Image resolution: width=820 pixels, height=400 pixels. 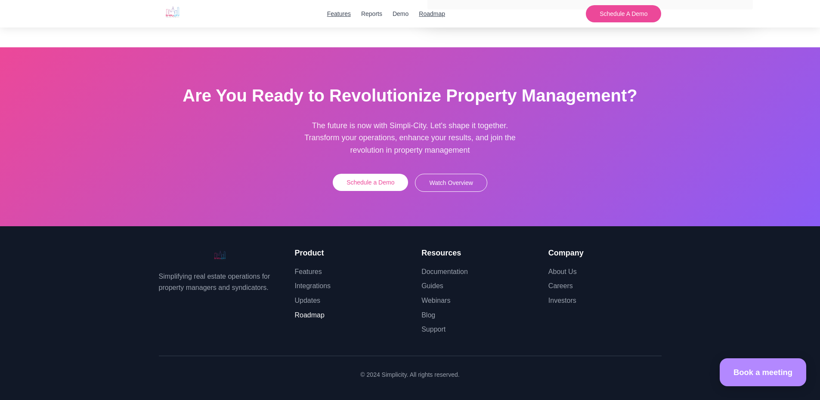 What do you see at coordinates (478, 253) in the screenshot?
I see `h3: Resources` at bounding box center [478, 253].